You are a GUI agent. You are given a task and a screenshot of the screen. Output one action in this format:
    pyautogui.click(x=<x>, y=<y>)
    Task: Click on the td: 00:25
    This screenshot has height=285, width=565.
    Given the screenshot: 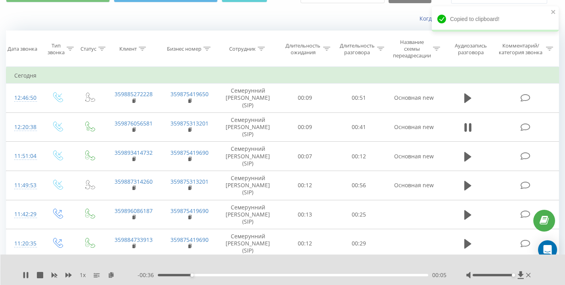 What is the action you would take?
    pyautogui.click(x=359, y=215)
    